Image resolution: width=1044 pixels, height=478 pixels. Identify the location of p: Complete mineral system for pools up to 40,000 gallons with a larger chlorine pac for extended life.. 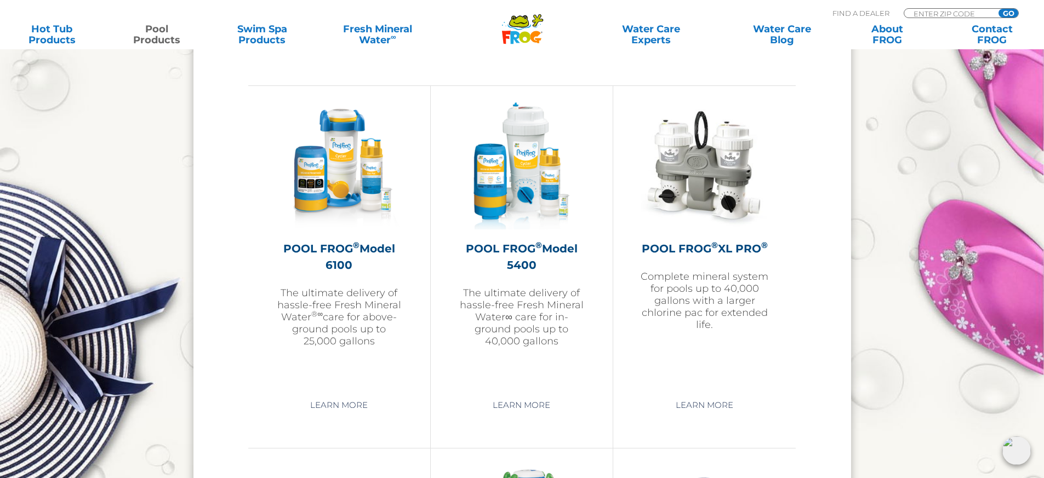
(704, 301).